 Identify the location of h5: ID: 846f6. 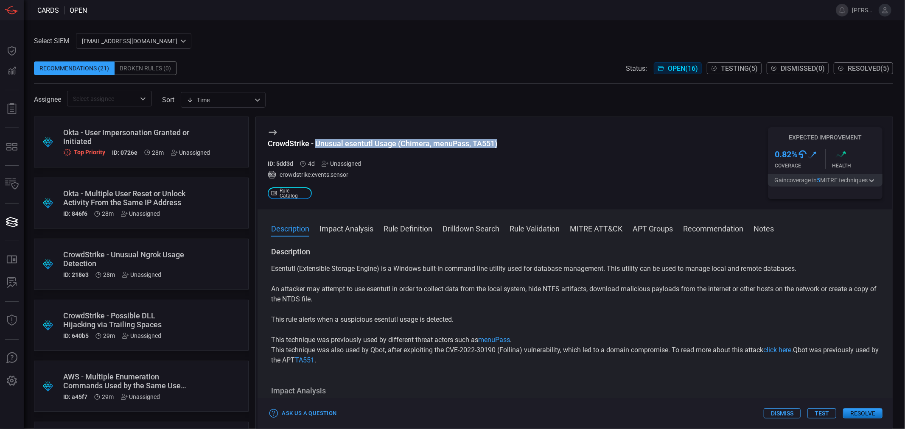
(75, 214).